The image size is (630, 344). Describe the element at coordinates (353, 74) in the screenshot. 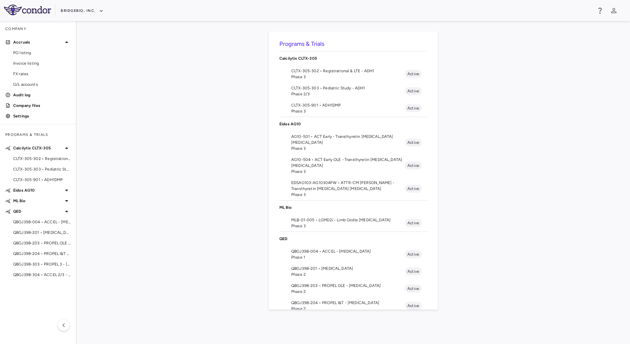

I see `li: CLTX-305-302 • Registrational & LTE - ADH1Phase 3Active` at that location.